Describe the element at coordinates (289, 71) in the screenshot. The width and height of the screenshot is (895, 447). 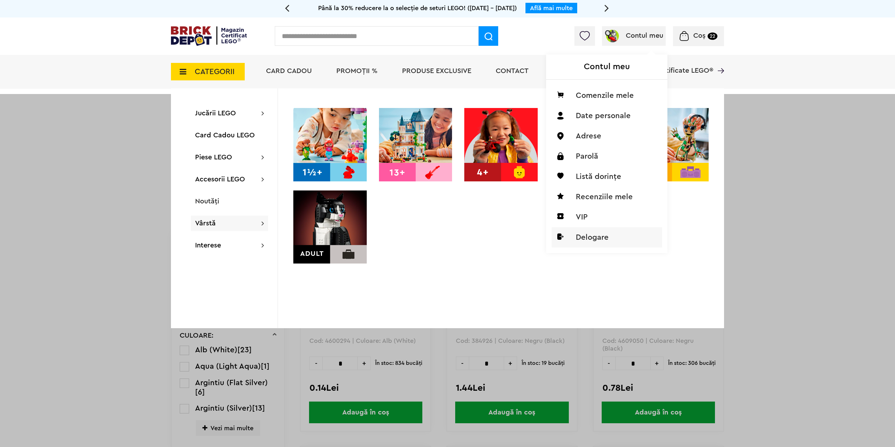
I see `span: Card Cadou` at that location.